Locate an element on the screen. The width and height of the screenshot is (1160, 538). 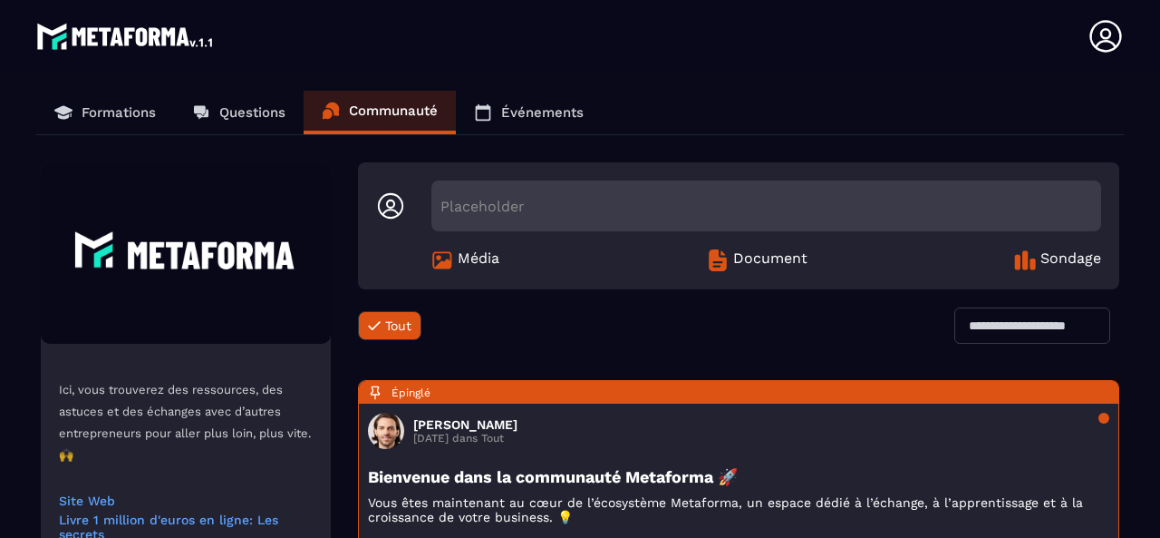
span: Tout is located at coordinates (398, 325).